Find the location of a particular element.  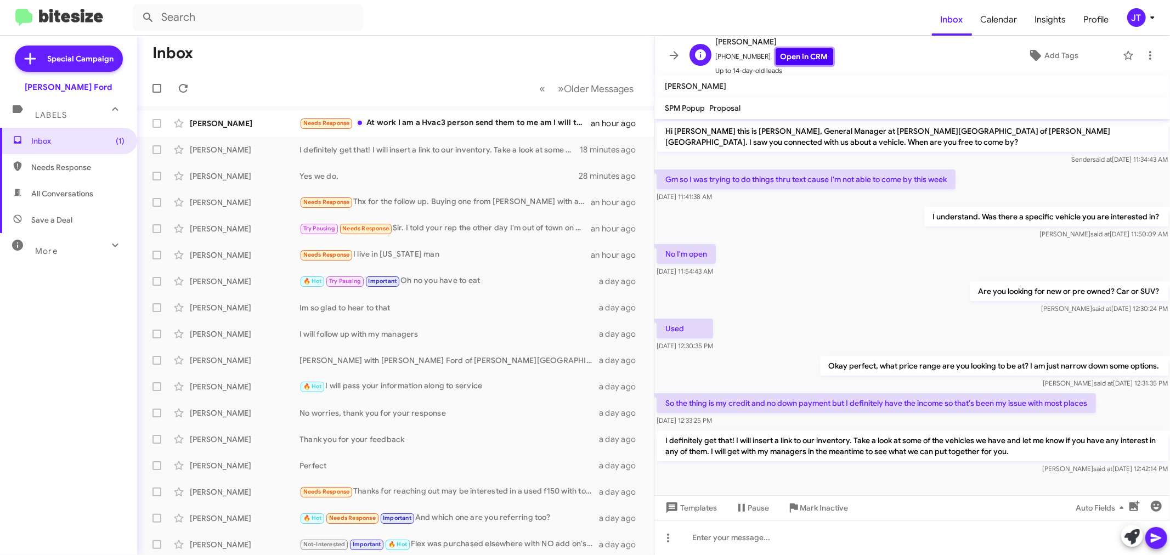

p: I definitely get that! I will insert a link to our inventory. Take a look at some of the vehicles... is located at coordinates (912, 446).